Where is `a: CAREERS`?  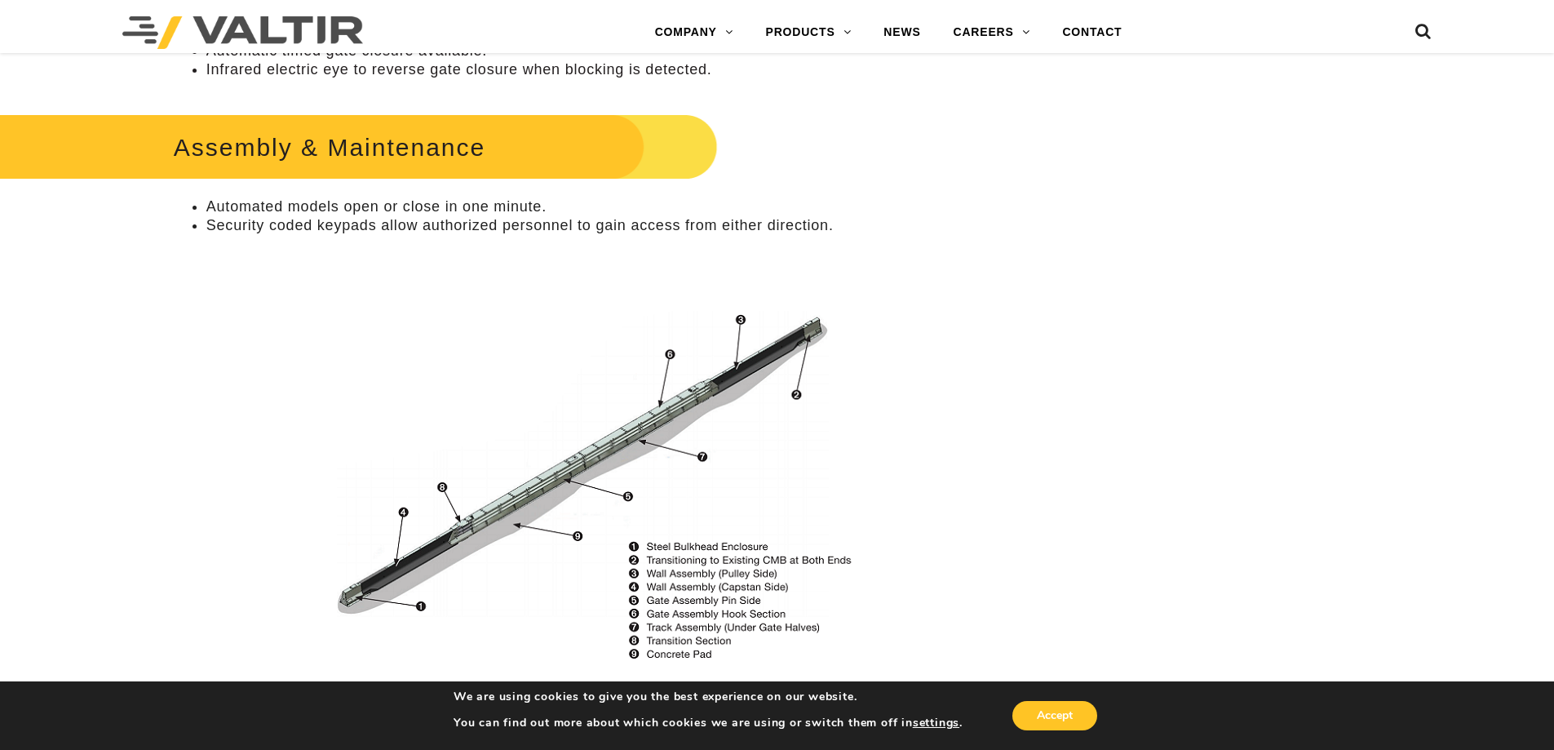 a: CAREERS is located at coordinates (992, 33).